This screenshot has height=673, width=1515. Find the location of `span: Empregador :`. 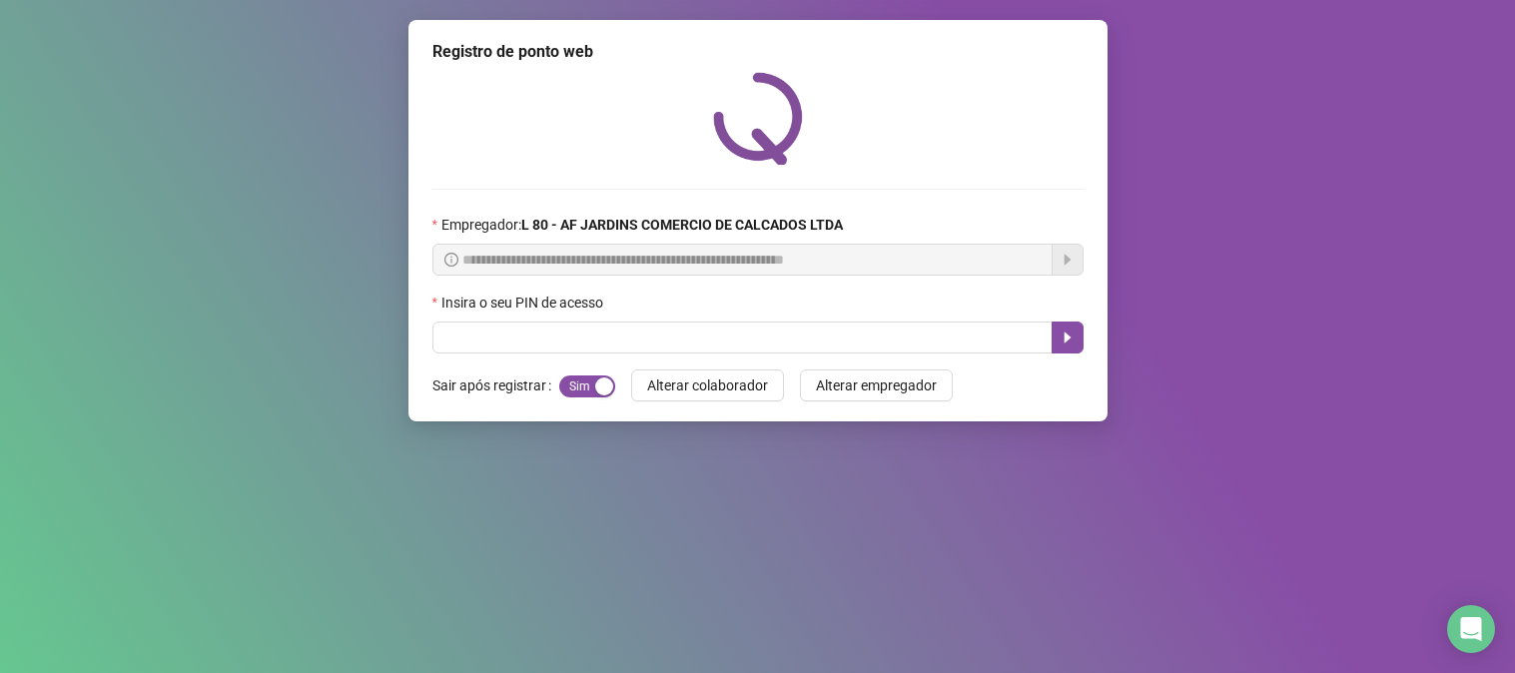

span: Empregador : is located at coordinates (642, 225).